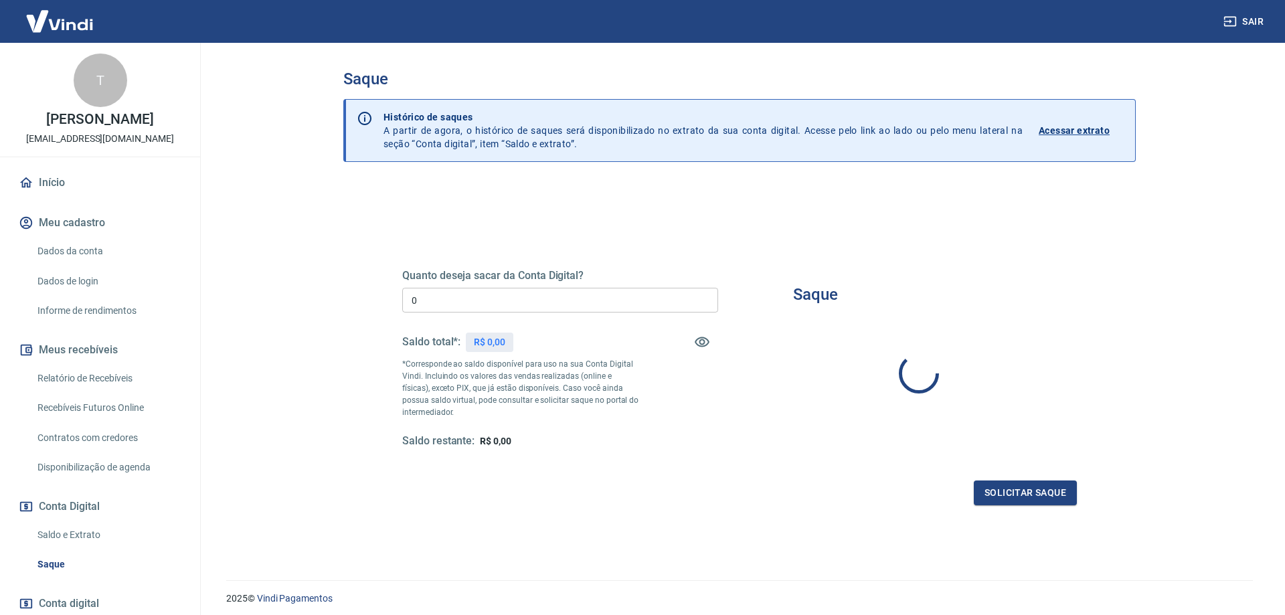 The image size is (1285, 615). What do you see at coordinates (108, 564) in the screenshot?
I see `a: Saque` at bounding box center [108, 564].